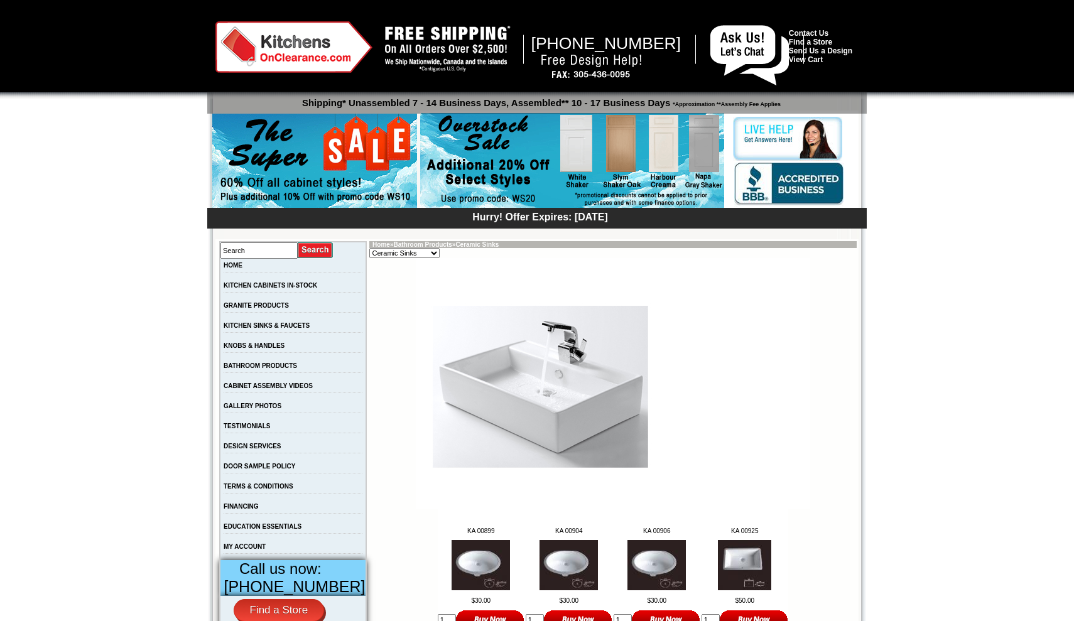 The width and height of the screenshot is (1074, 621). I want to click on a: Send Us a Design, so click(820, 51).